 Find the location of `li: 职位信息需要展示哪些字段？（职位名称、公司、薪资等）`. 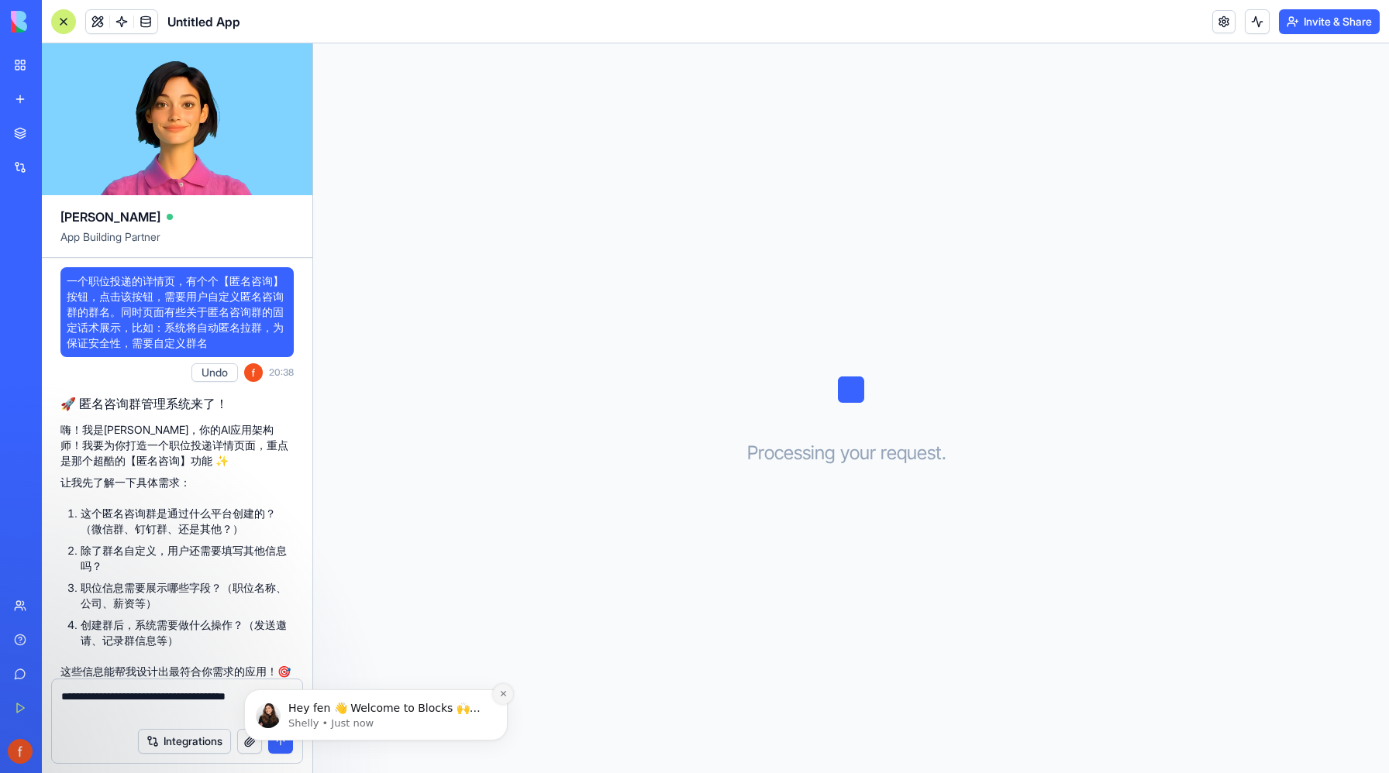

li: 职位信息需要展示哪些字段？（职位名称、公司、薪资等） is located at coordinates (187, 596).